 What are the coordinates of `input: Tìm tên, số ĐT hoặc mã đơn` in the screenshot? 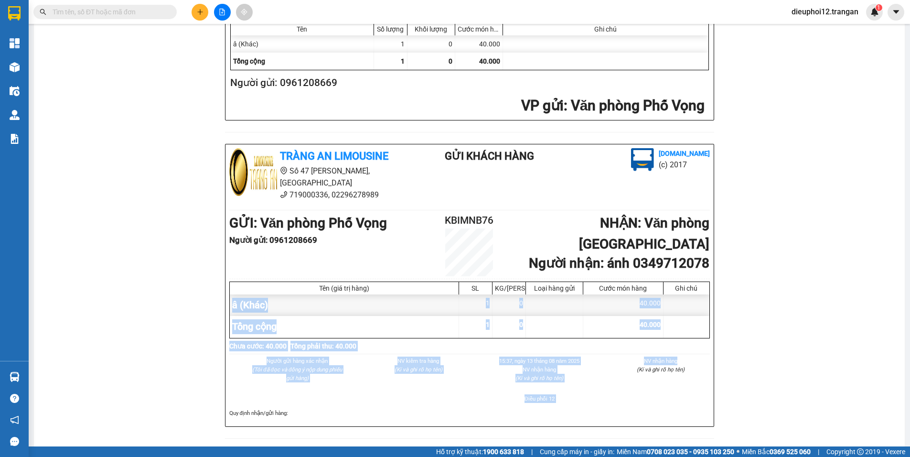 It's located at (109, 12).